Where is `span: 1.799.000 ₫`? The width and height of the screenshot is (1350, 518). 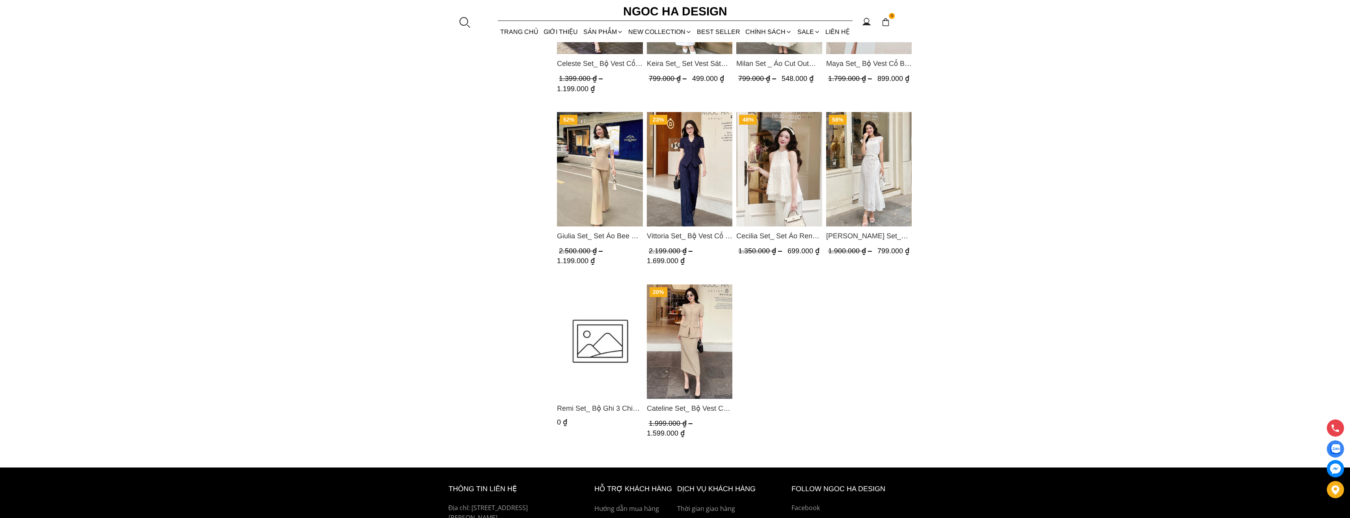
span: 1.799.000 ₫ is located at coordinates (851, 78).